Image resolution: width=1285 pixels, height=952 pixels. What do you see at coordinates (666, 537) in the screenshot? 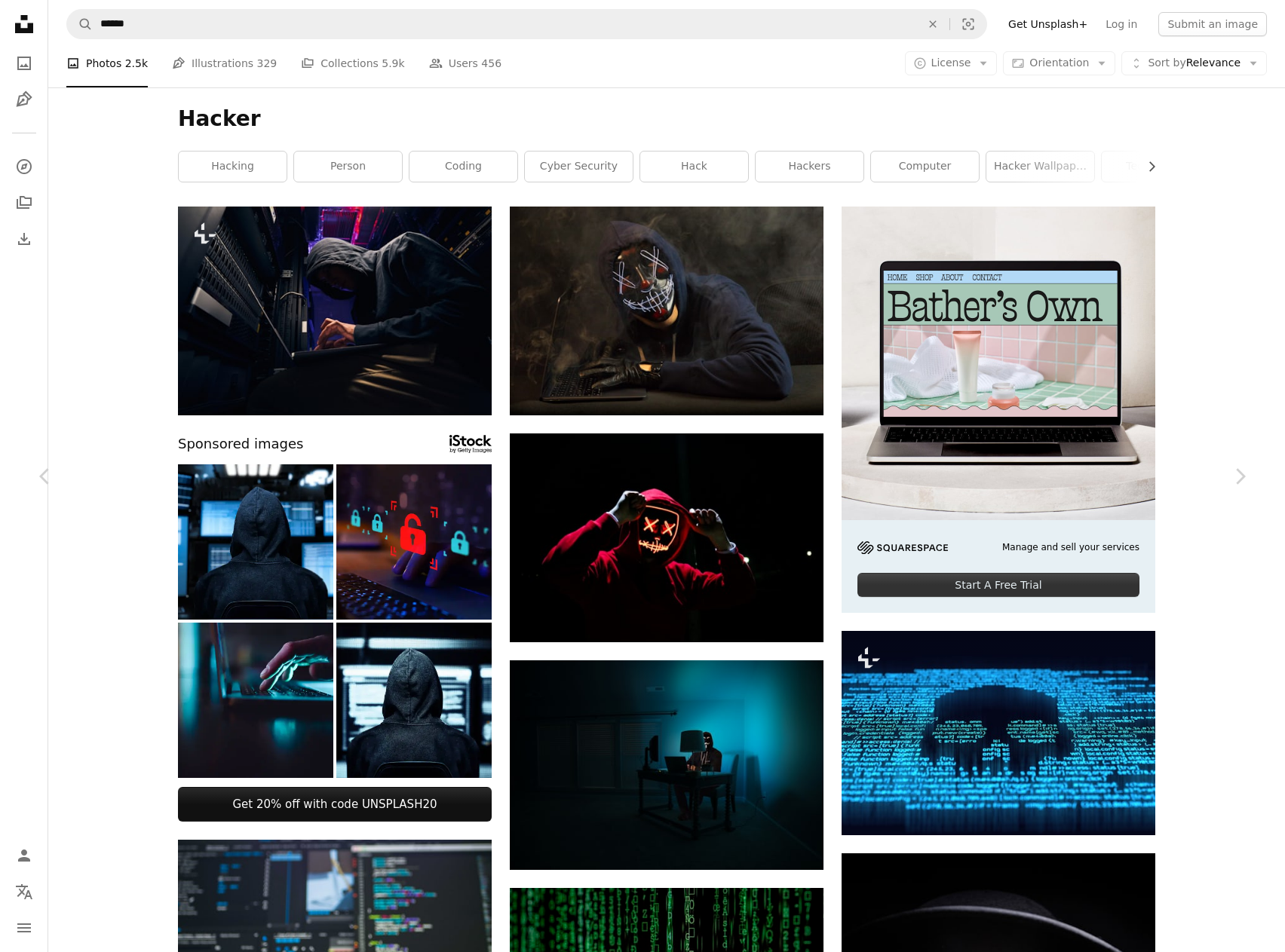
I see `img: man wearing red hoodie` at bounding box center [666, 537].